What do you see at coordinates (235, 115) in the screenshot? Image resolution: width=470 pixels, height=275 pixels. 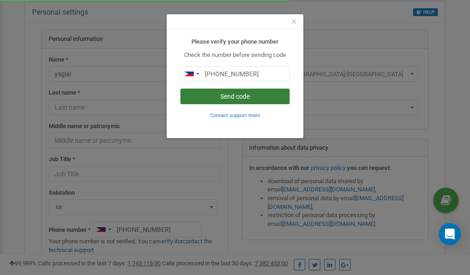 I see `a: Contact support team` at bounding box center [235, 115].